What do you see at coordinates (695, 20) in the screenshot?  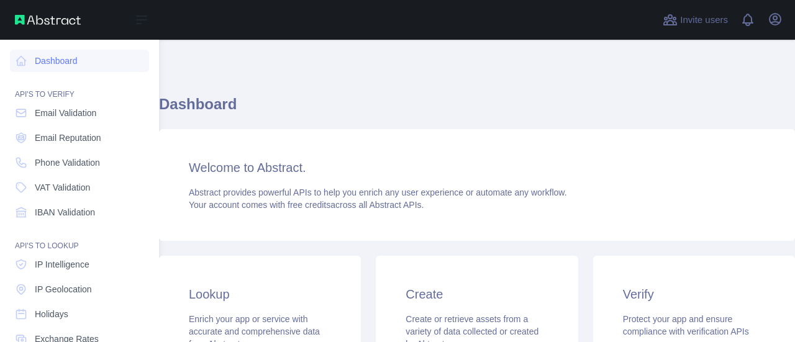 I see `button: Invite users` at bounding box center [695, 20].